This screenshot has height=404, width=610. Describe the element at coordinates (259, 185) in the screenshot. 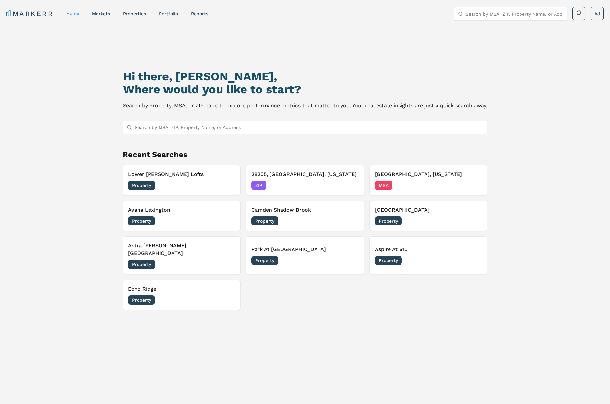

I see `span: ZIP` at that location.